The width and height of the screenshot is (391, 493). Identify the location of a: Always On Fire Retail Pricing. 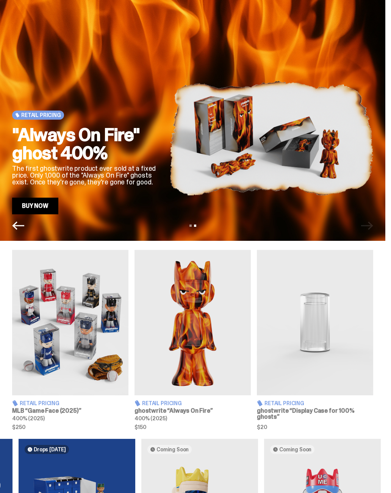
(192, 340).